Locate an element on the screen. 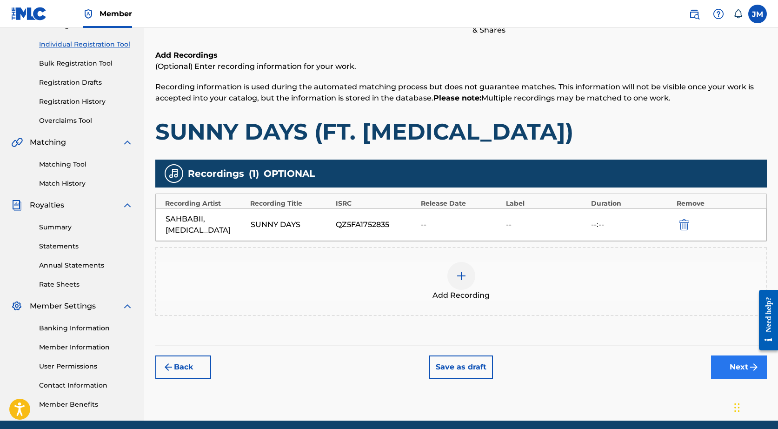 The height and width of the screenshot is (429, 778). a: Member Information is located at coordinates (86, 347).